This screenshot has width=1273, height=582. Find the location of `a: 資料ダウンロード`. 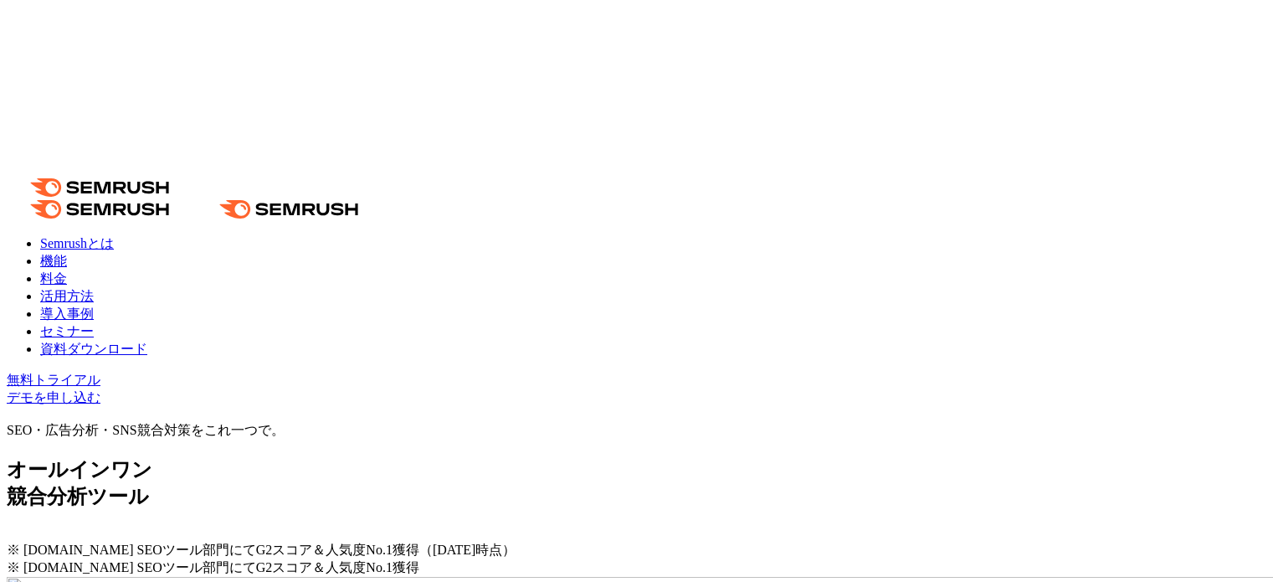

a: 資料ダウンロード is located at coordinates (94, 348).